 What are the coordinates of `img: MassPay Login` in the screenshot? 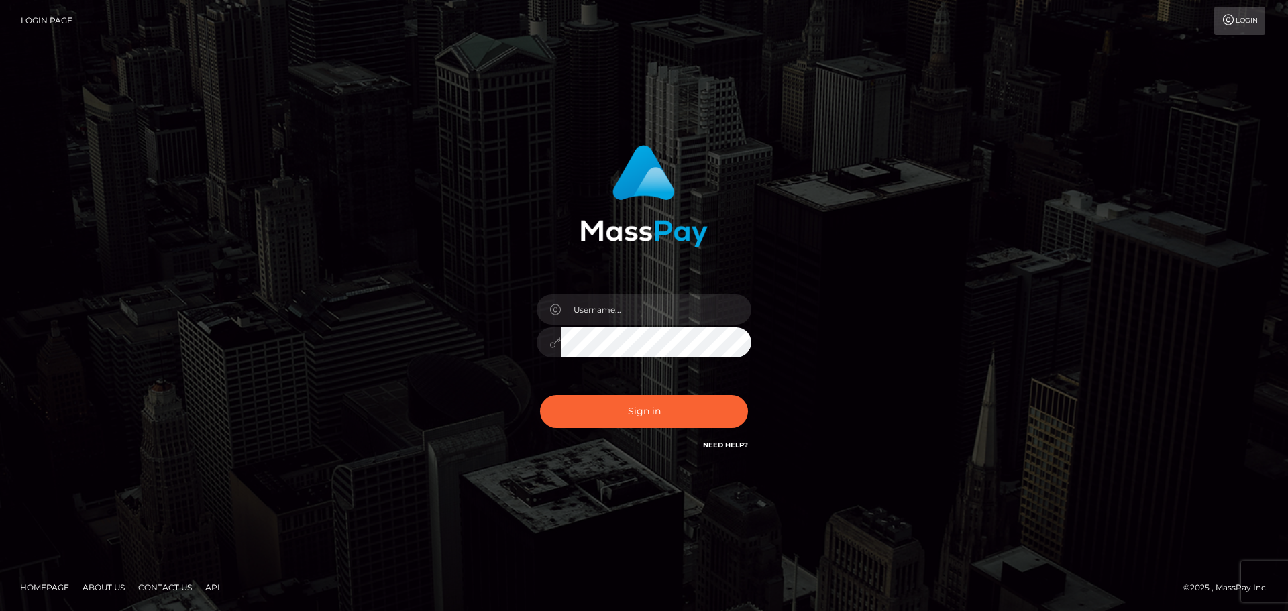 It's located at (644, 196).